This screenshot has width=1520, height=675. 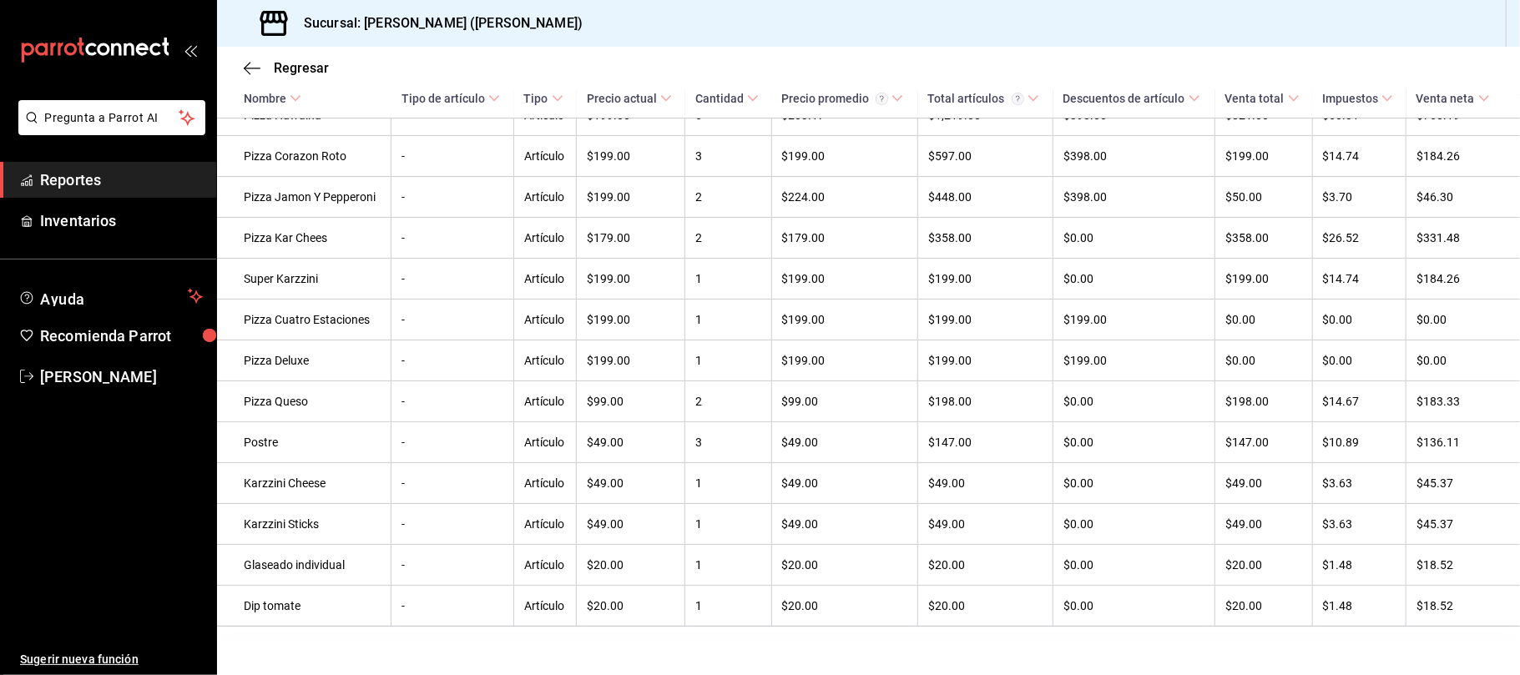 I want to click on td: $147.00, so click(x=986, y=442).